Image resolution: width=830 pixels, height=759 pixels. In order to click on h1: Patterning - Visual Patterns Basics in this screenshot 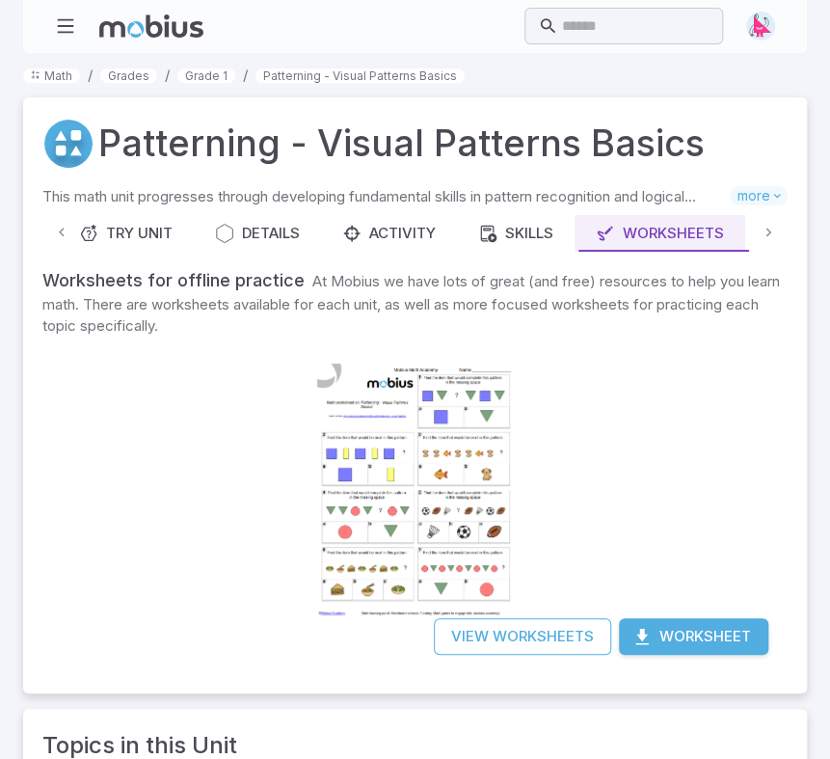, I will do `click(401, 144)`.